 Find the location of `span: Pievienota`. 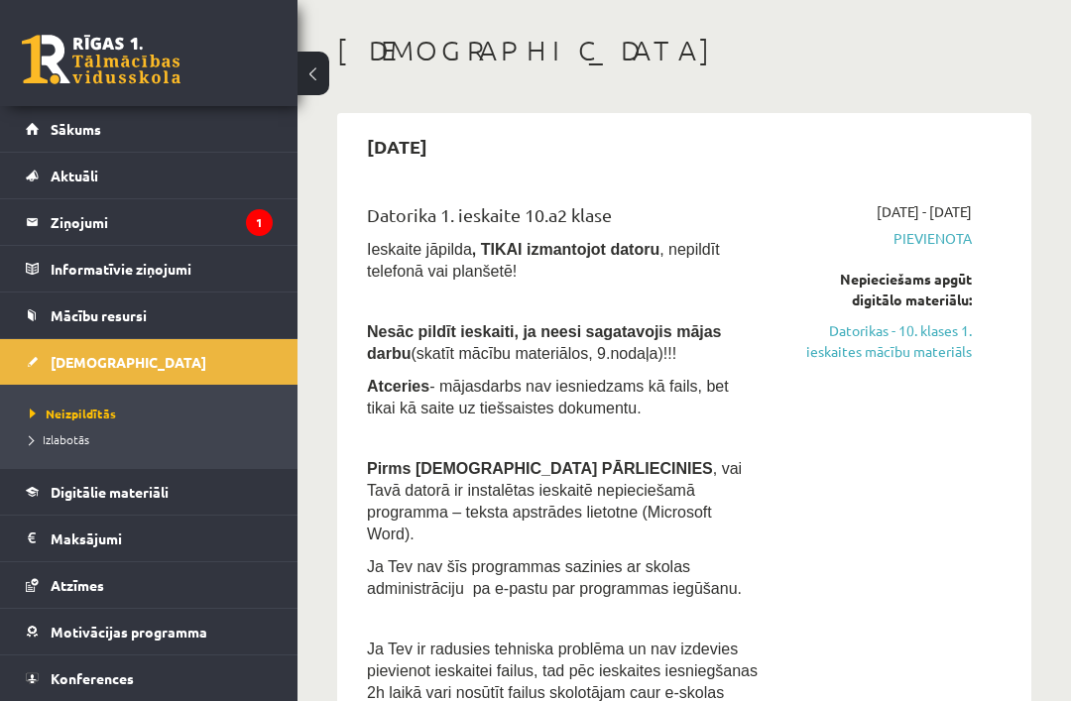

span: Pievienota is located at coordinates (881, 238).